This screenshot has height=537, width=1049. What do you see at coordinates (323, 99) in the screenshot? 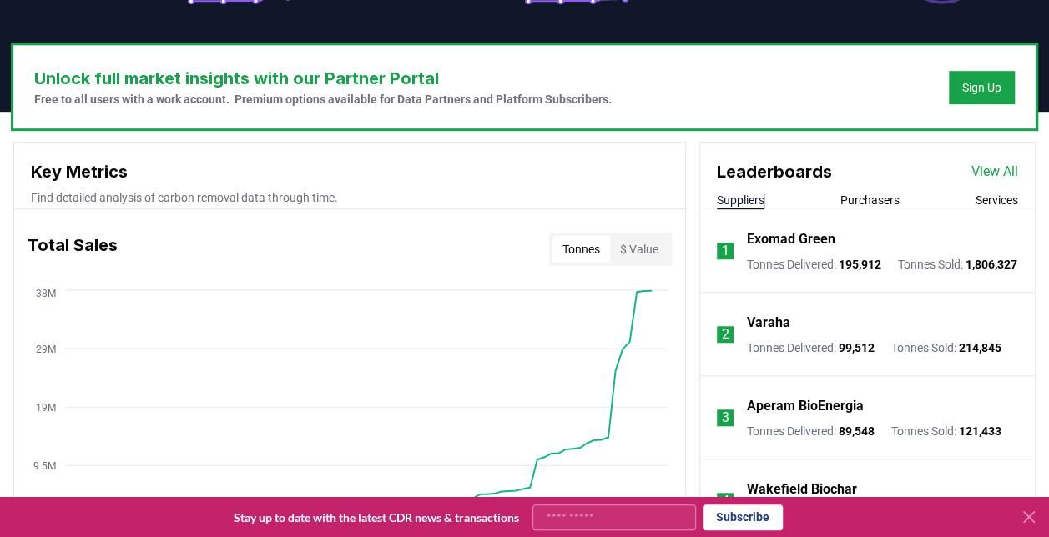
I see `p: Free to all users with a work account. Premium options available for Data Partners and Platform S...` at bounding box center [323, 99].